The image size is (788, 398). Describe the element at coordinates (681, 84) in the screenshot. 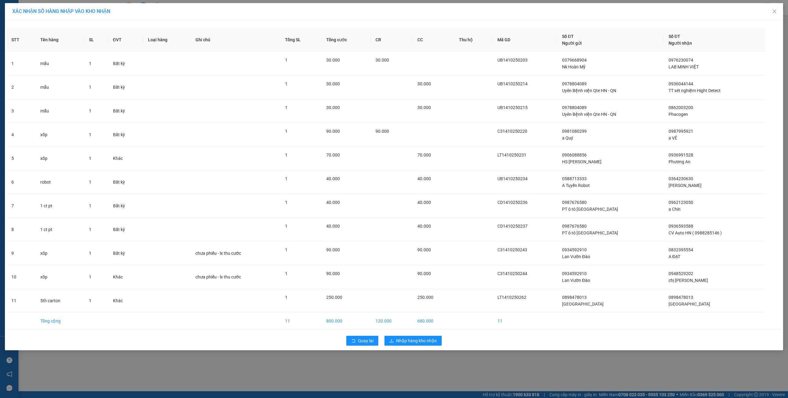

I see `span: 0936044144` at that location.